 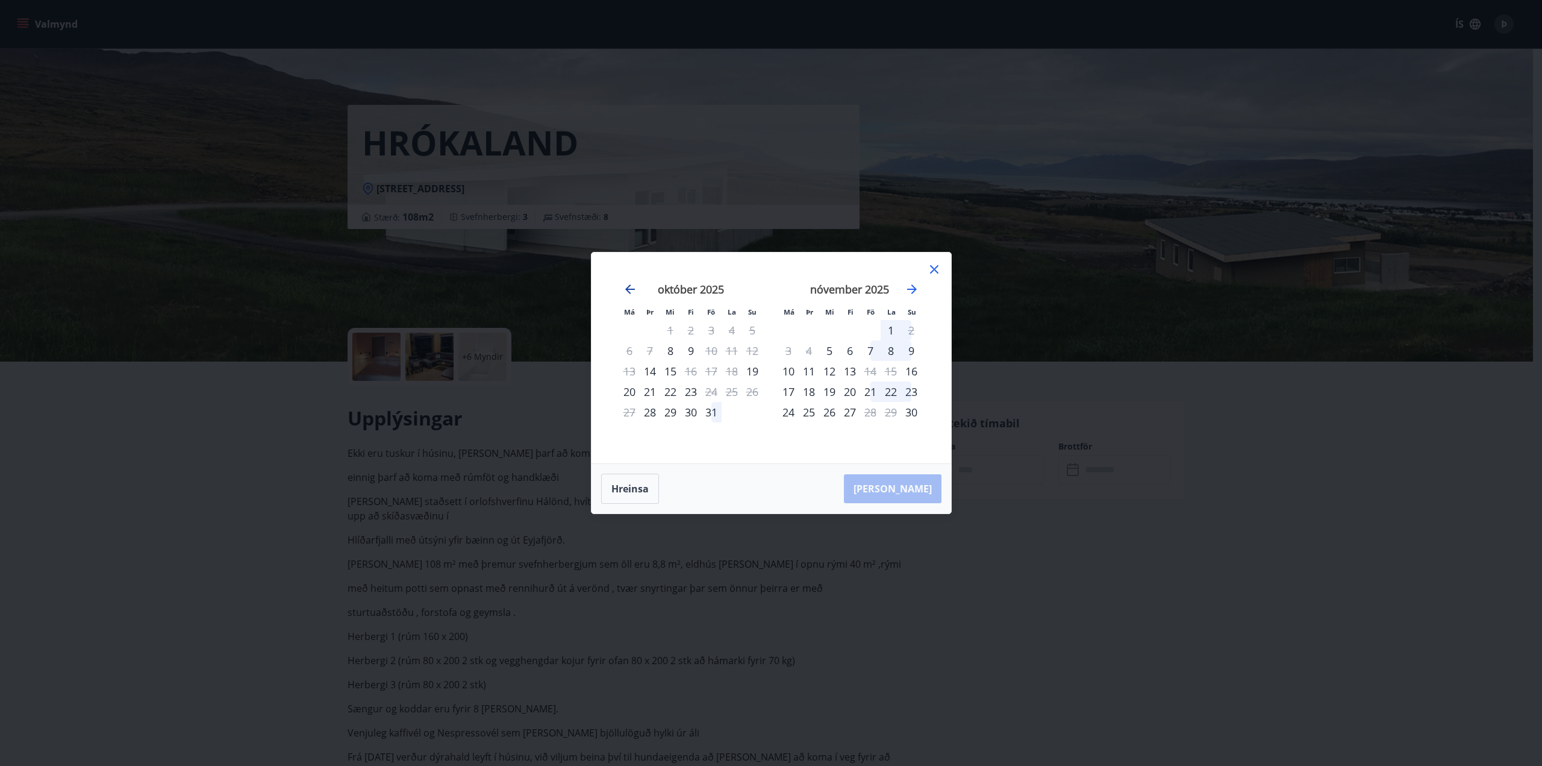 What do you see at coordinates (752, 392) in the screenshot?
I see `td: Not available. sunnudagur, 26. október 2025` at bounding box center [752, 392].